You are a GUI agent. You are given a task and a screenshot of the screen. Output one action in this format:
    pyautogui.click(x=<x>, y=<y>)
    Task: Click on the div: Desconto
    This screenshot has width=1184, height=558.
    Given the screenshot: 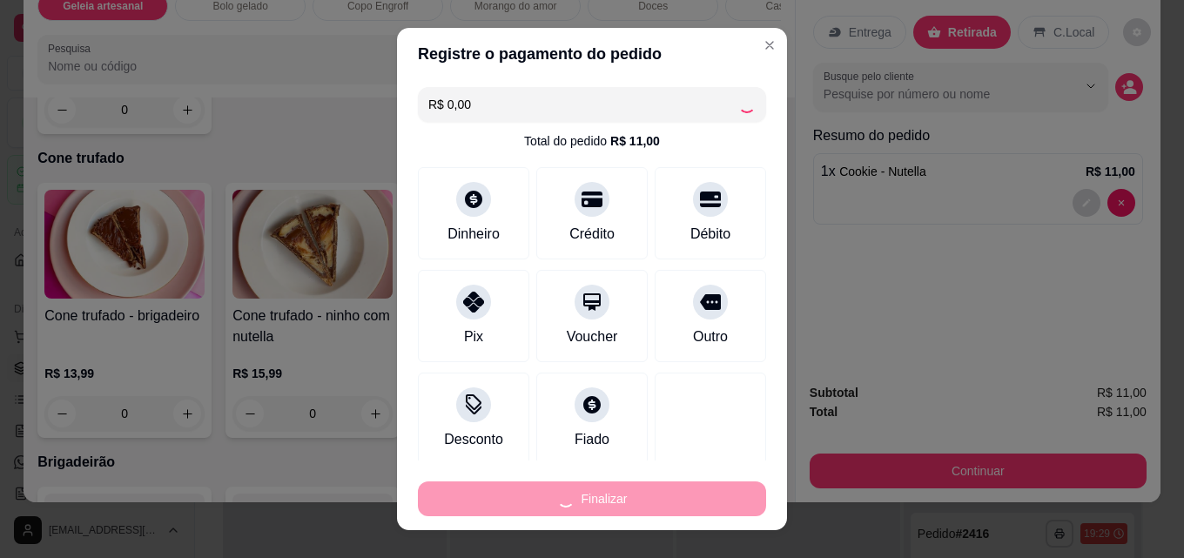 What is the action you would take?
    pyautogui.click(x=474, y=440)
    